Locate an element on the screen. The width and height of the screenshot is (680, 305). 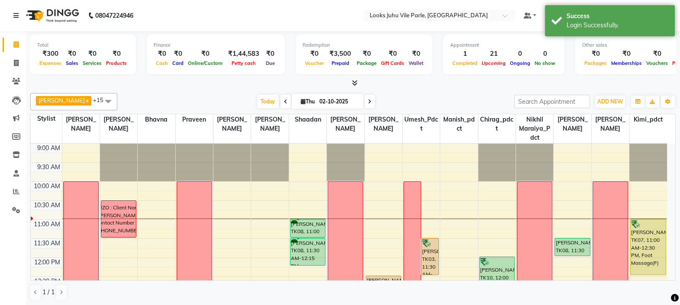
span: Praveen is located at coordinates (194, 119).